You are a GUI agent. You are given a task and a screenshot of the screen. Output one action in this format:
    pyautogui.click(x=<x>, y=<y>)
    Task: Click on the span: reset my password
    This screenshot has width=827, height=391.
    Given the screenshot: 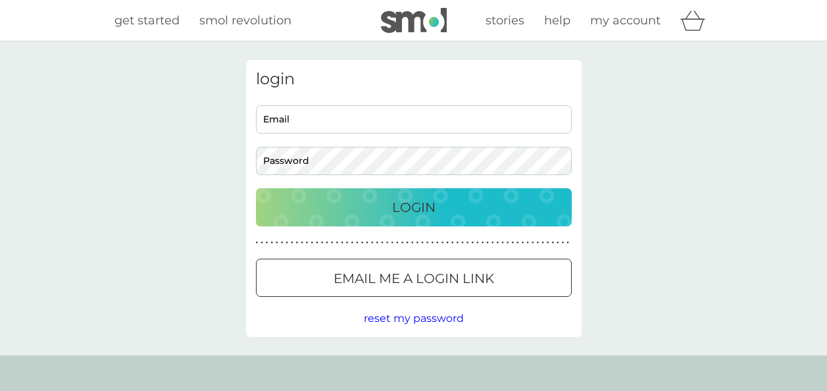 What is the action you would take?
    pyautogui.click(x=414, y=318)
    